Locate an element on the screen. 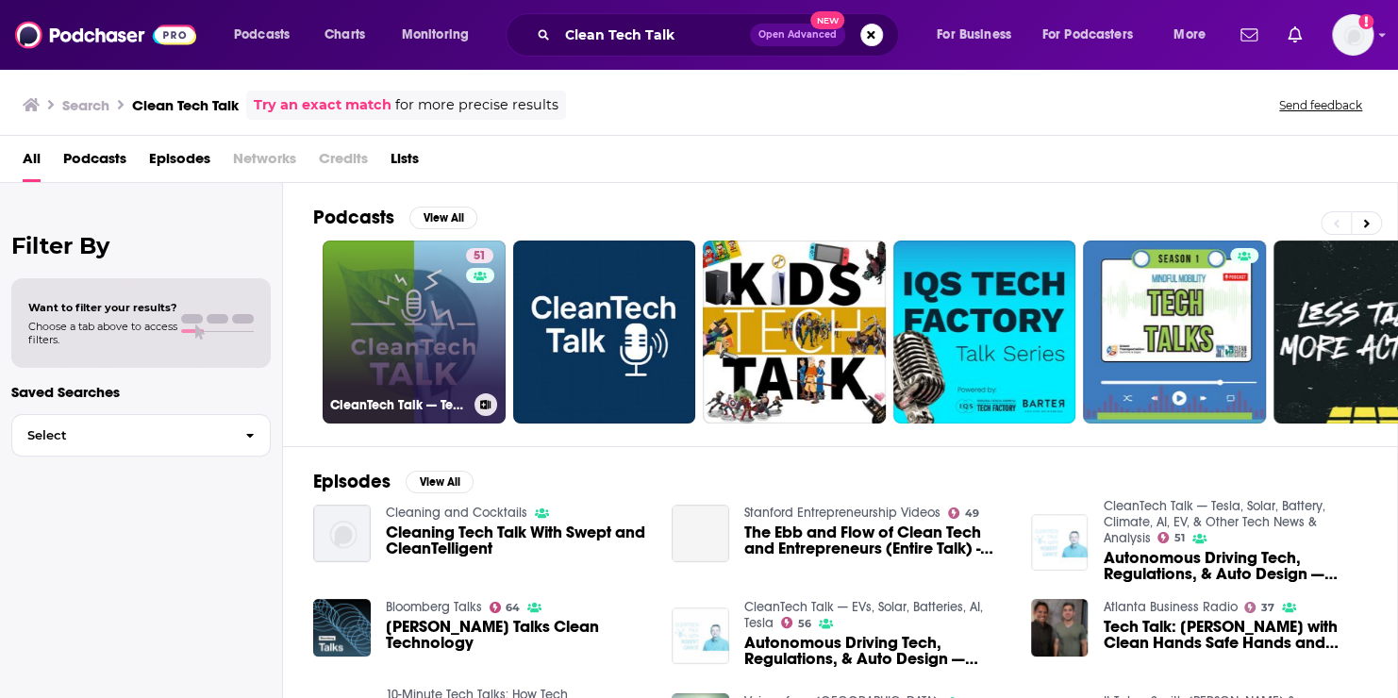  span: 49 is located at coordinates (972, 513).